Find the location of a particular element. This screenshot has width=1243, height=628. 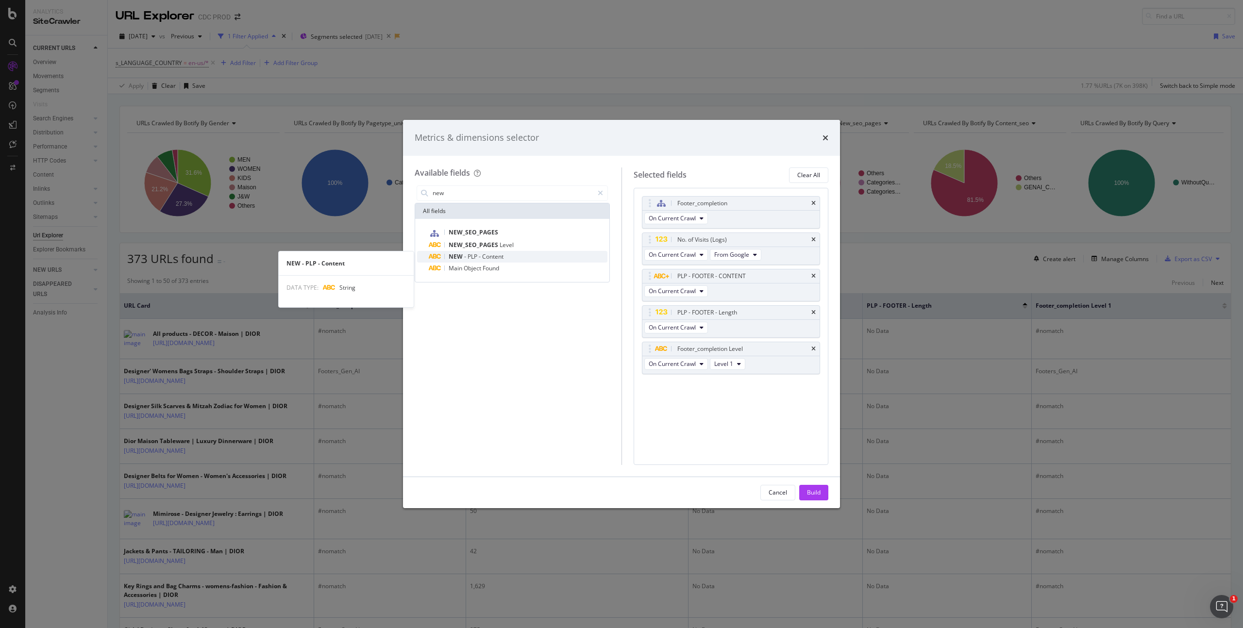

div: PLP - FOOTER - LengthtimesOn Current Crawl is located at coordinates (731, 321).